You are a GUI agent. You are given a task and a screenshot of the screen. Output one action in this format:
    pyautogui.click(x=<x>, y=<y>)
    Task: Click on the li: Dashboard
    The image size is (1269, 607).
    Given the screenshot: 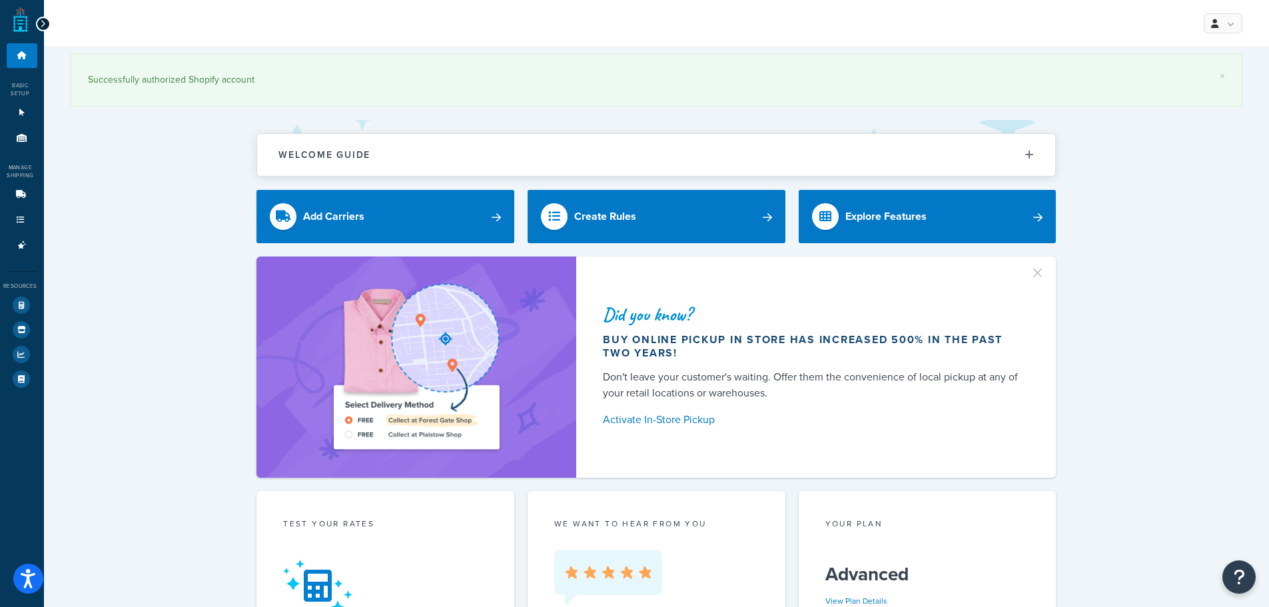 What is the action you would take?
    pyautogui.click(x=22, y=55)
    